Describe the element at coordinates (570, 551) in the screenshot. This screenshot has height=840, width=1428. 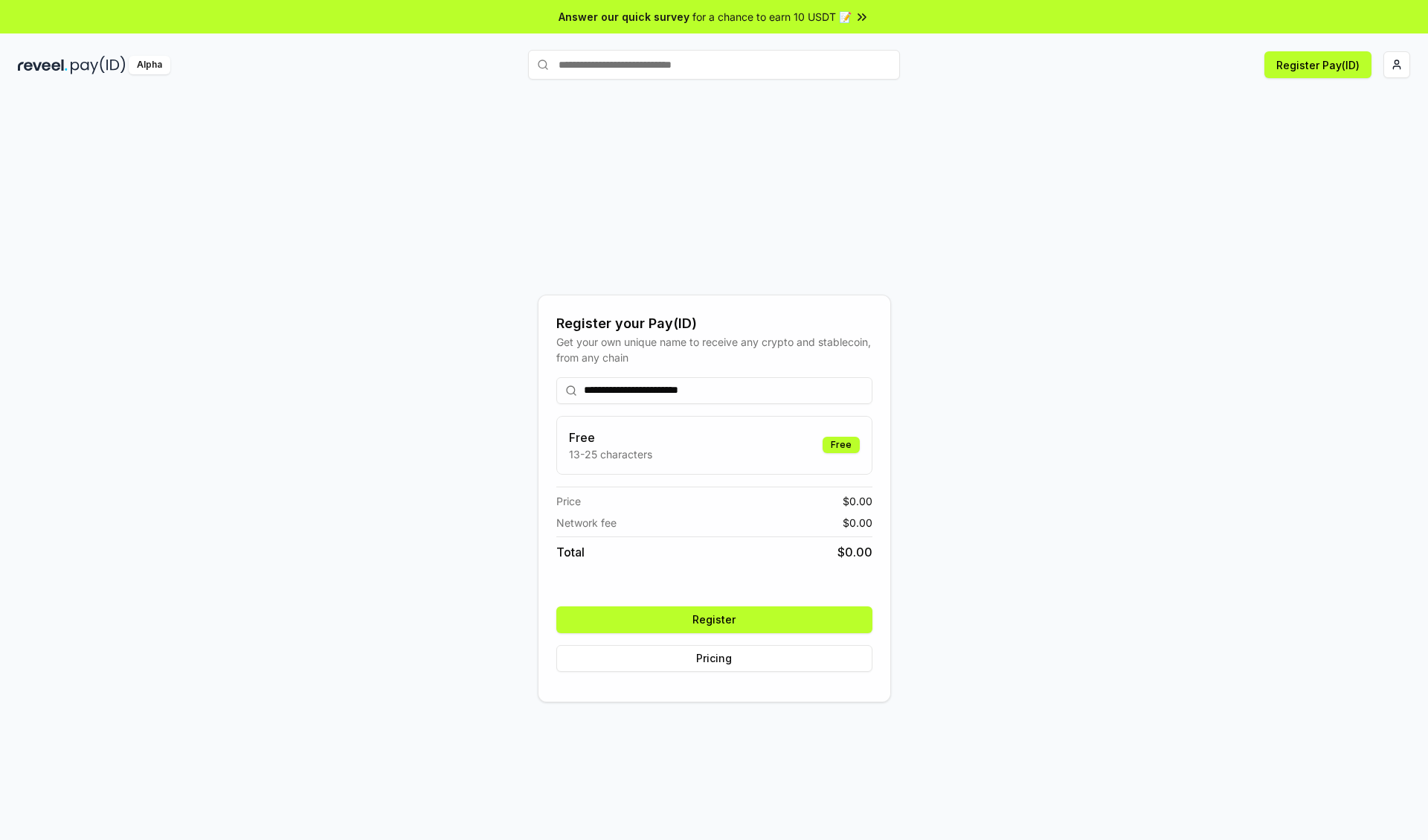
I see `span: Total` at that location.